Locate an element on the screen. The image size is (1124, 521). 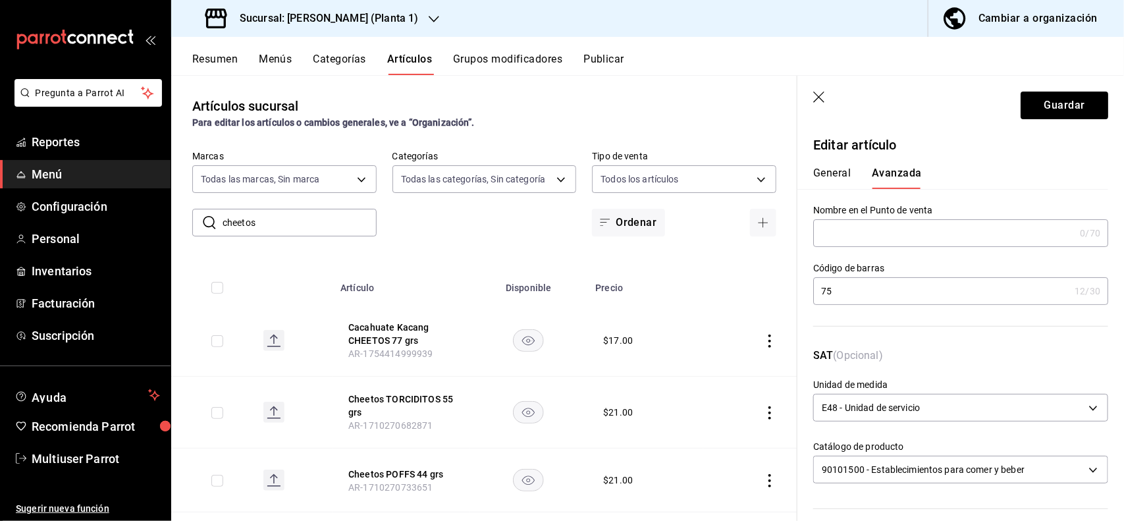
p: Editar artículo is located at coordinates (960, 145).